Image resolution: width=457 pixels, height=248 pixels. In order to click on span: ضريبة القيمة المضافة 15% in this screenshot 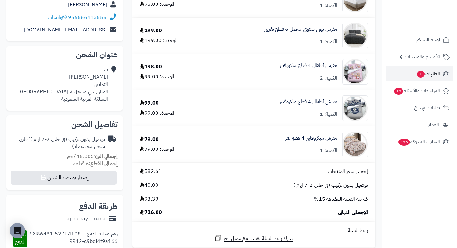, I will do `click(341, 199)`.